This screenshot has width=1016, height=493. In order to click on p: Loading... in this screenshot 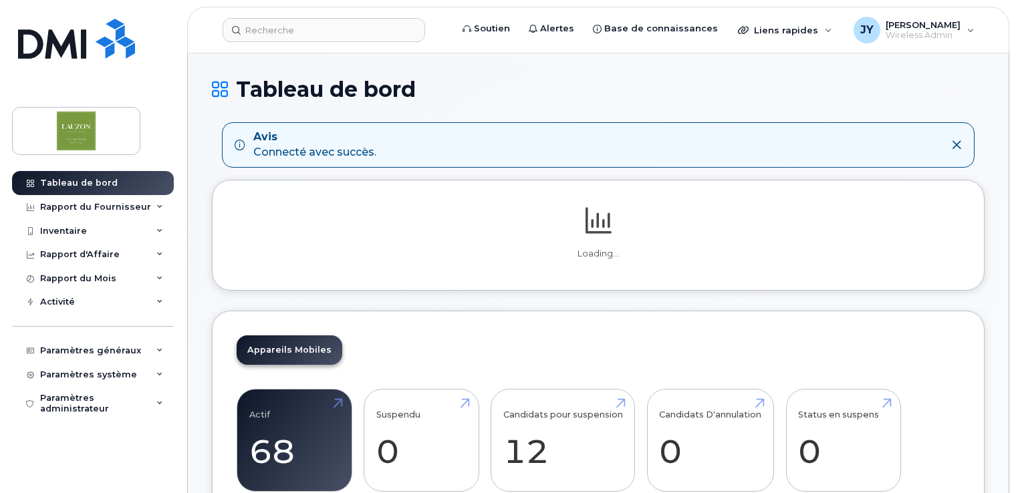, I will do `click(598, 254)`.